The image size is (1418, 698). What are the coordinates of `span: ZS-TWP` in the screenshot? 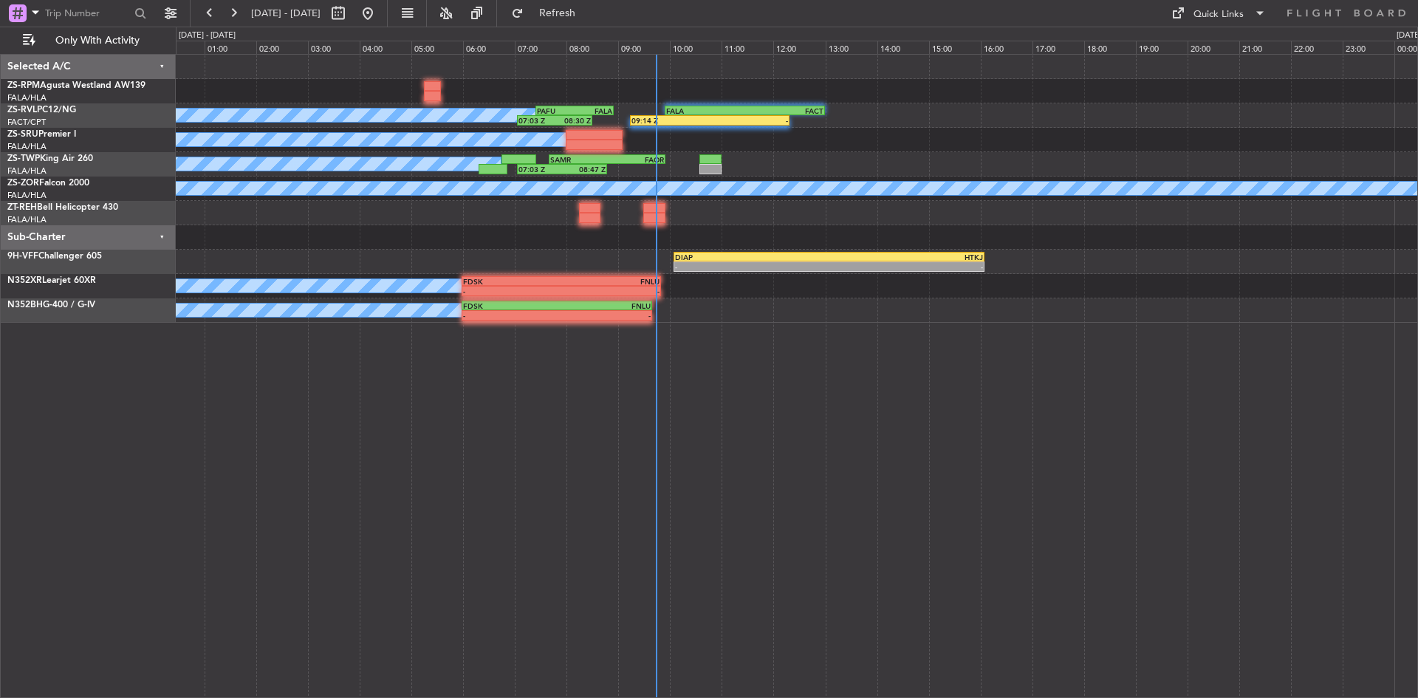 It's located at (24, 159).